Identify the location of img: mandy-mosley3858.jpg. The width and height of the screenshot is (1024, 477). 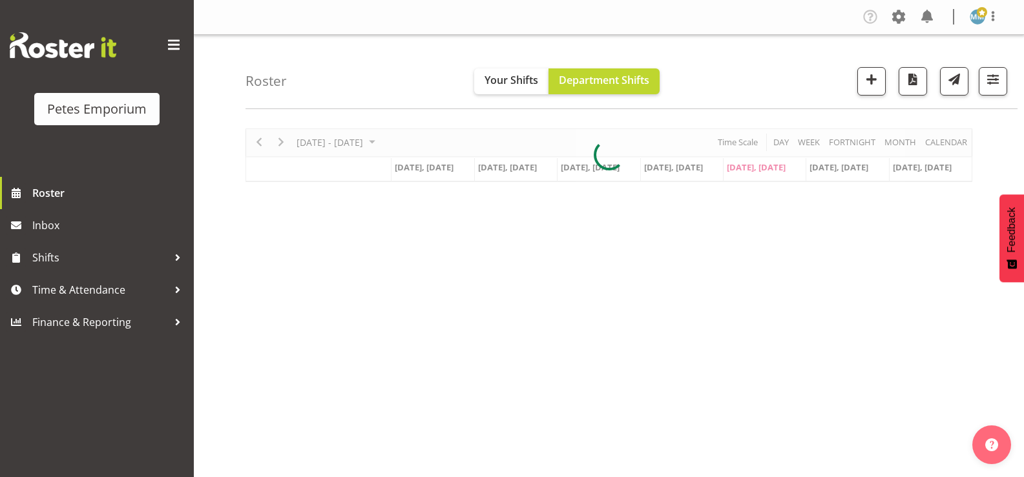
(977, 17).